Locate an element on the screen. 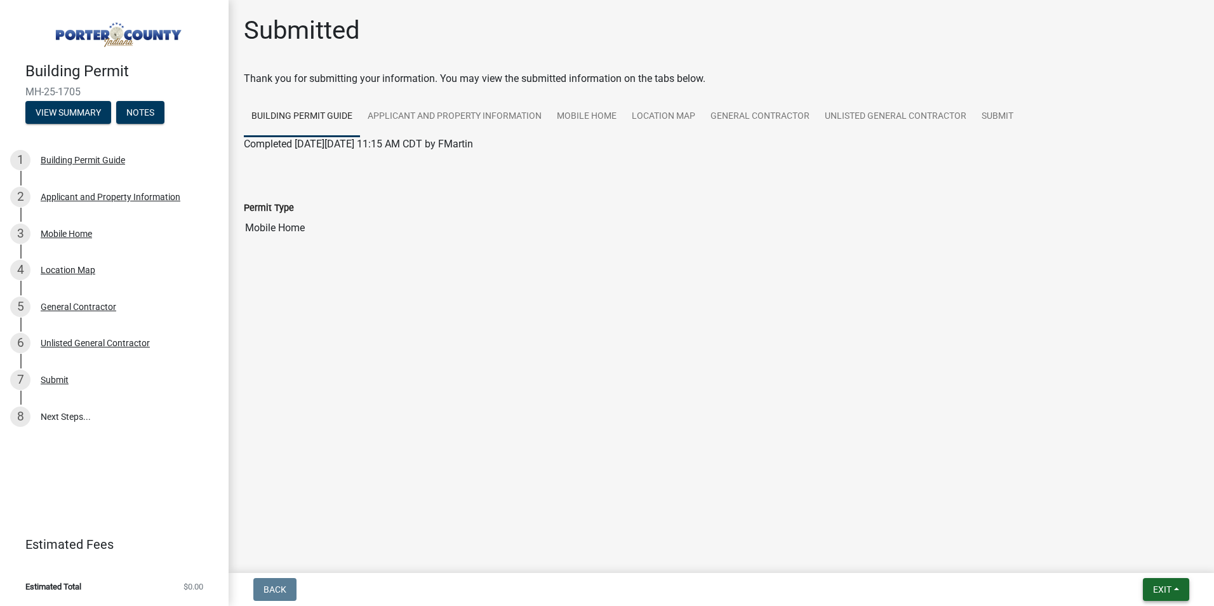 The height and width of the screenshot is (606, 1214). img: Porter County, Indiana is located at coordinates (117, 31).